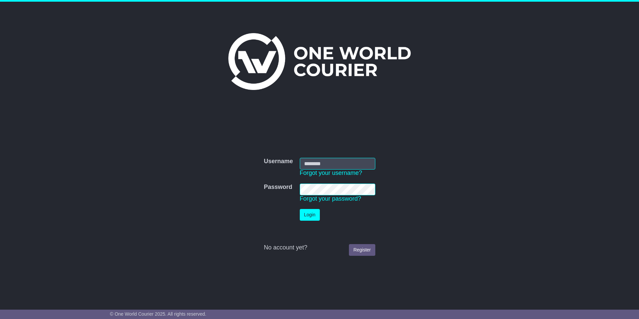  Describe the element at coordinates (331, 199) in the screenshot. I see `a: Forgot your password?` at that location.